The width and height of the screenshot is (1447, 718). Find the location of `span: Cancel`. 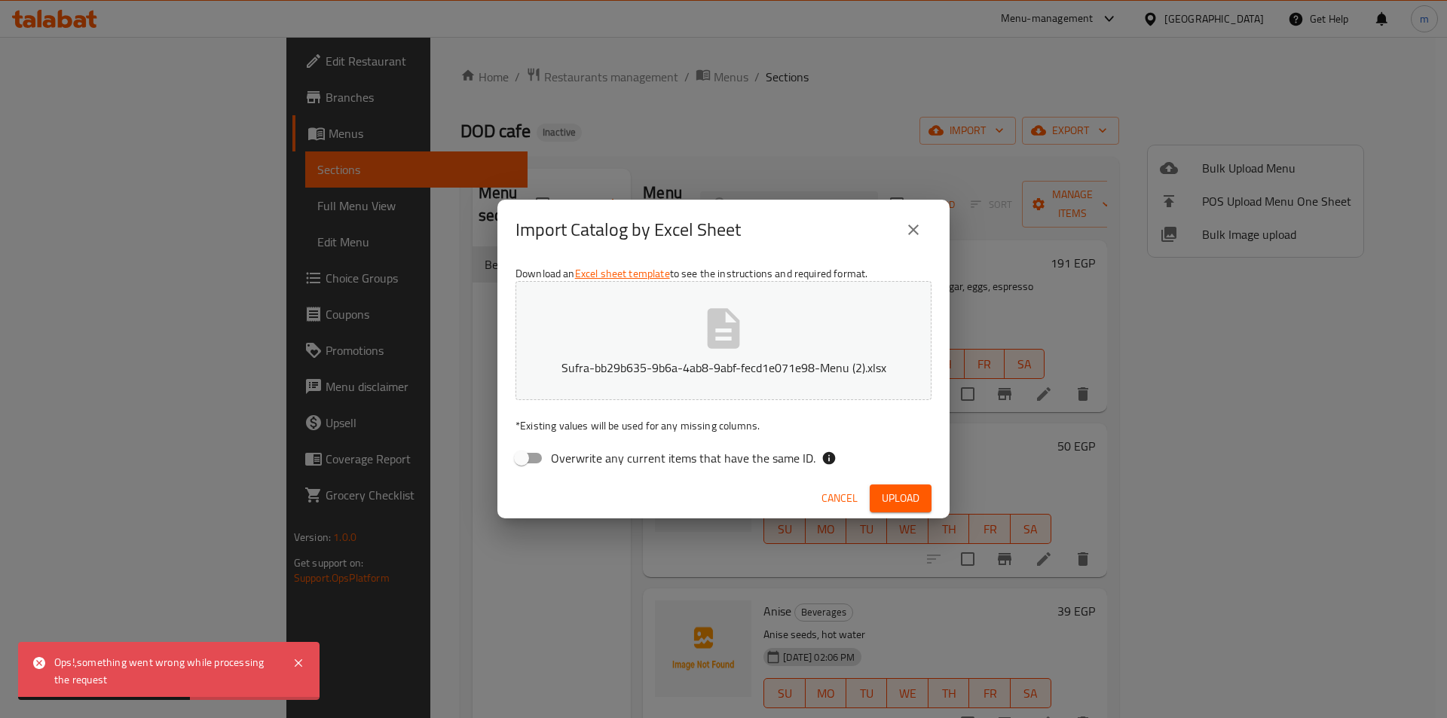

span: Cancel is located at coordinates (840, 498).